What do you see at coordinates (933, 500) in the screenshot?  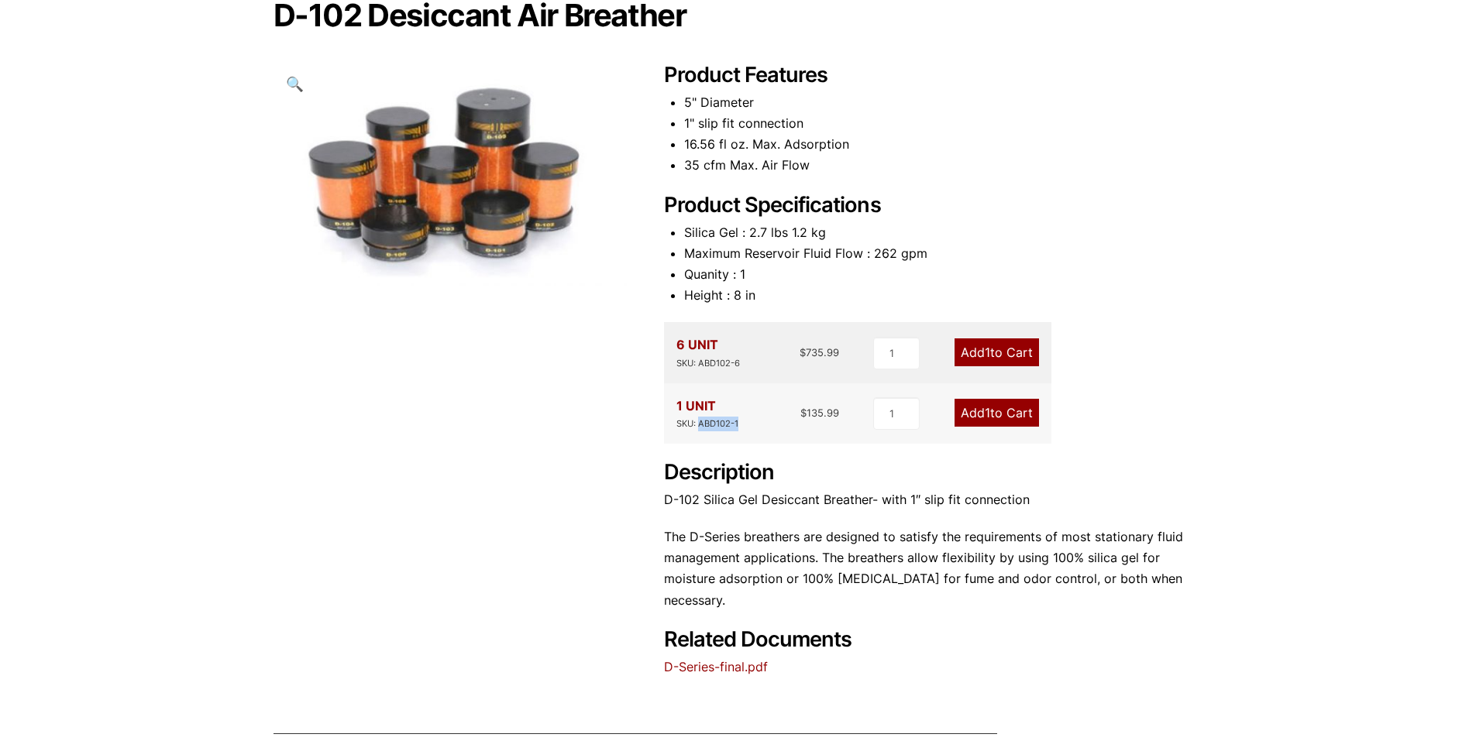 I see `p: D-102 Silica Gel Desiccant Breather- with 1″ slip fit connection` at bounding box center [933, 500].